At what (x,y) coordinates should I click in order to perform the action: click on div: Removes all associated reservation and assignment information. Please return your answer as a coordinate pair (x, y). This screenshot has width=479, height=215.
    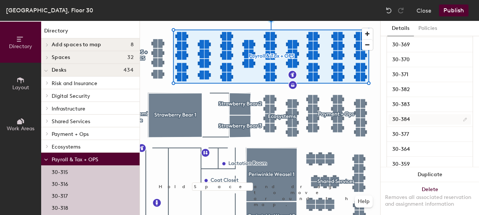
    Looking at the image, I should click on (429, 201).